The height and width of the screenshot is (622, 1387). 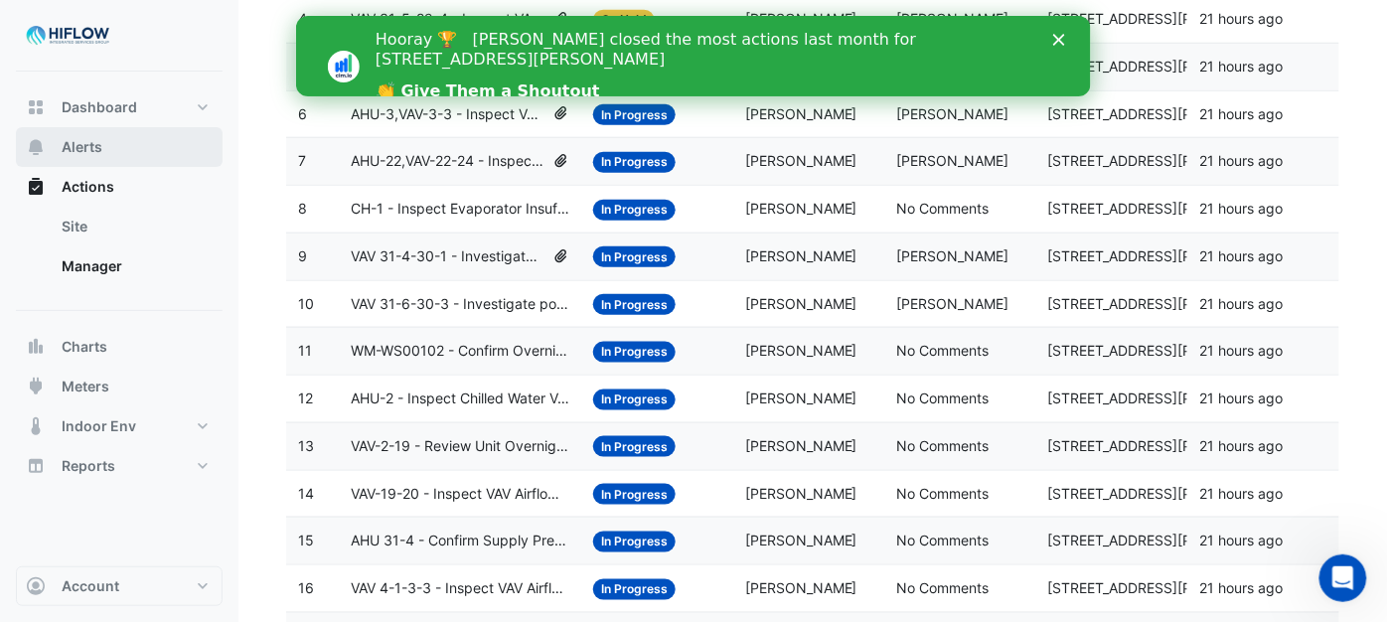 What do you see at coordinates (192, 76) in the screenshot?
I see `a: 👏 Give Them a Shoutout` at bounding box center [192, 76].